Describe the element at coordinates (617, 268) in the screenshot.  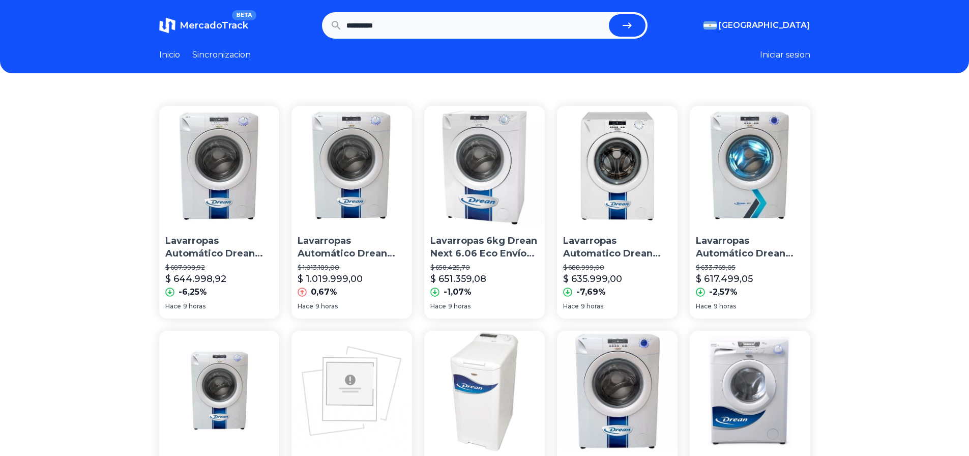
I see `p: $ 688.999,00` at that location.